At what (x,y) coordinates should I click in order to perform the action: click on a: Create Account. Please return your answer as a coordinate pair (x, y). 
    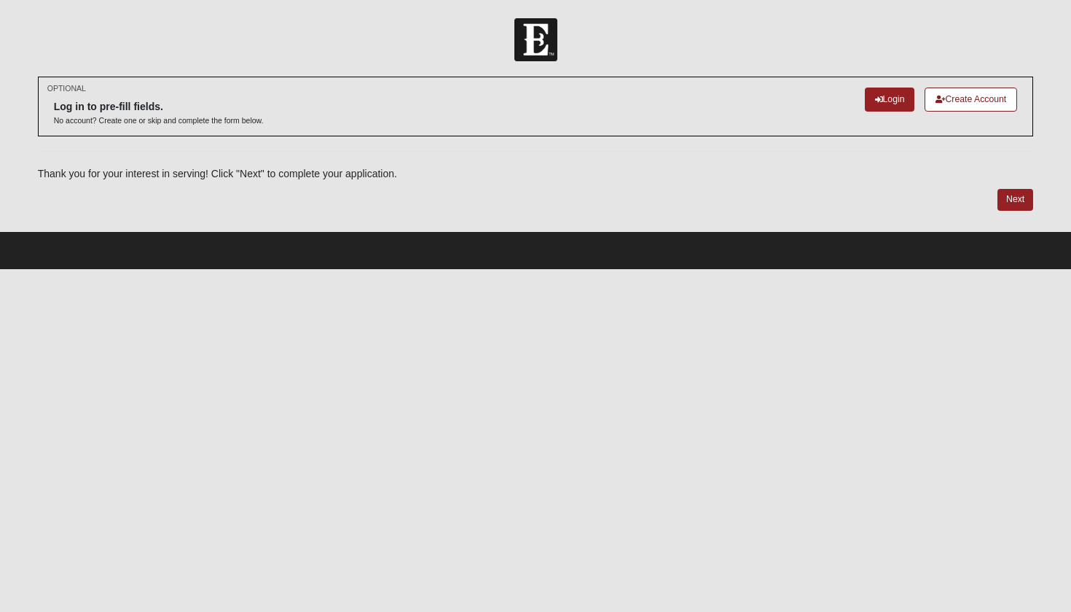
    Looking at the image, I should click on (971, 99).